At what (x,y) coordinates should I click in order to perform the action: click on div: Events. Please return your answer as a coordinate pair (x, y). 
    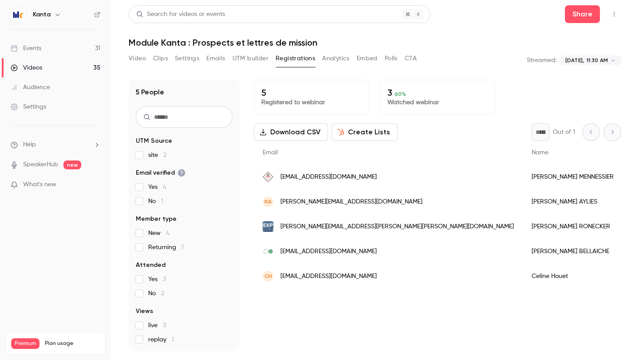
    Looking at the image, I should click on (26, 48).